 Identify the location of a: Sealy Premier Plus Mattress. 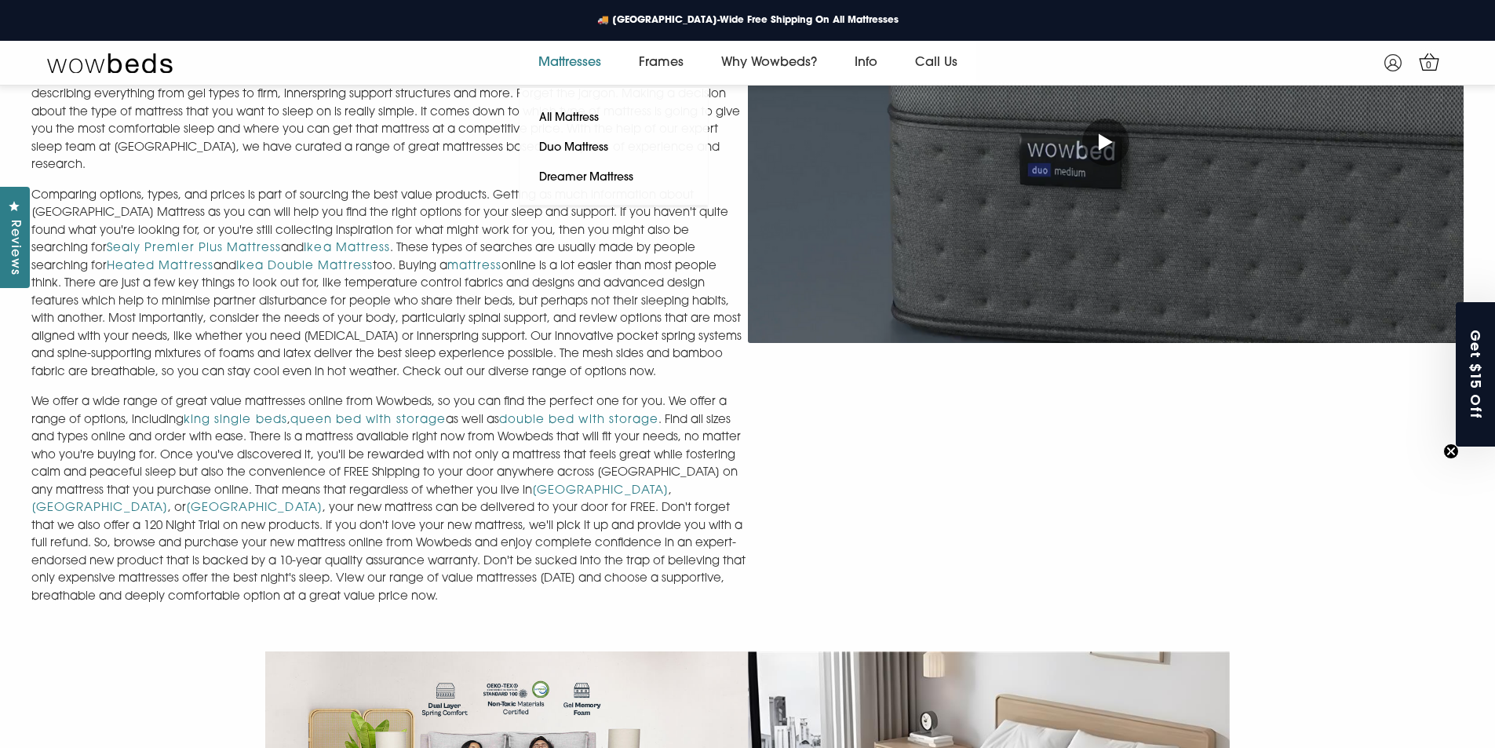
(194, 248).